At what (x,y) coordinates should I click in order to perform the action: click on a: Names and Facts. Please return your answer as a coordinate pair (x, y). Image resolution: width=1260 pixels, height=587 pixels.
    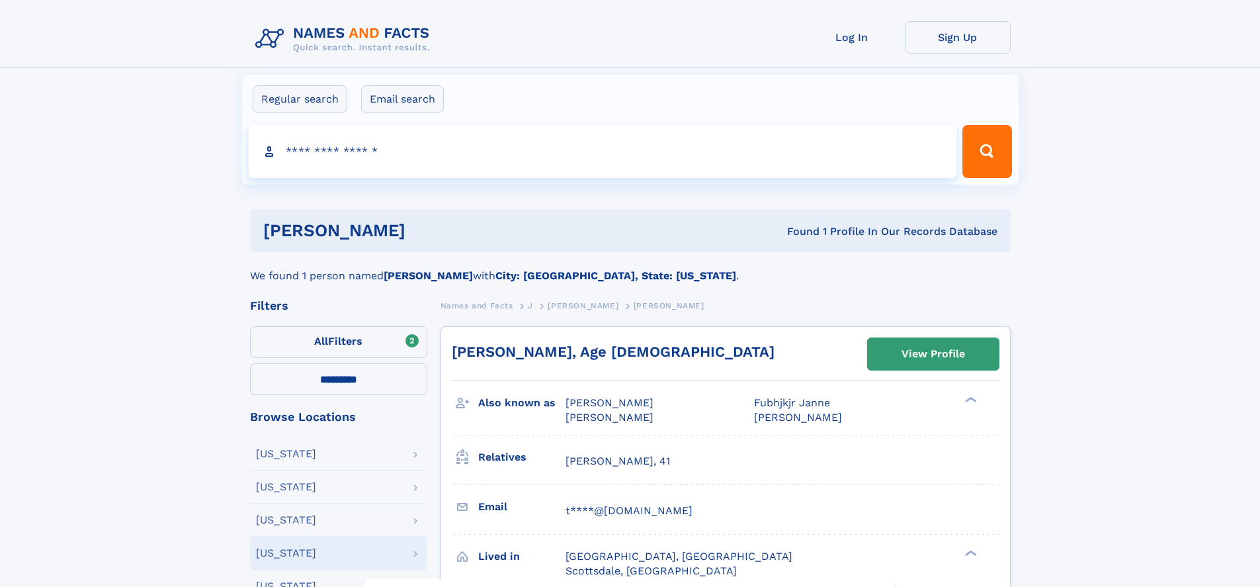
    Looking at the image, I should click on (477, 305).